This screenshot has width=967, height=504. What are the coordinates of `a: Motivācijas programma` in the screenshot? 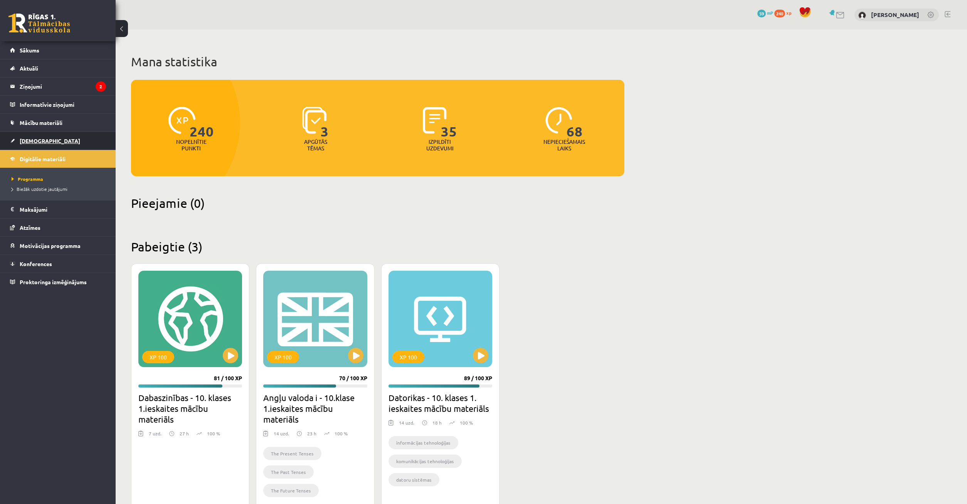 It's located at (58, 246).